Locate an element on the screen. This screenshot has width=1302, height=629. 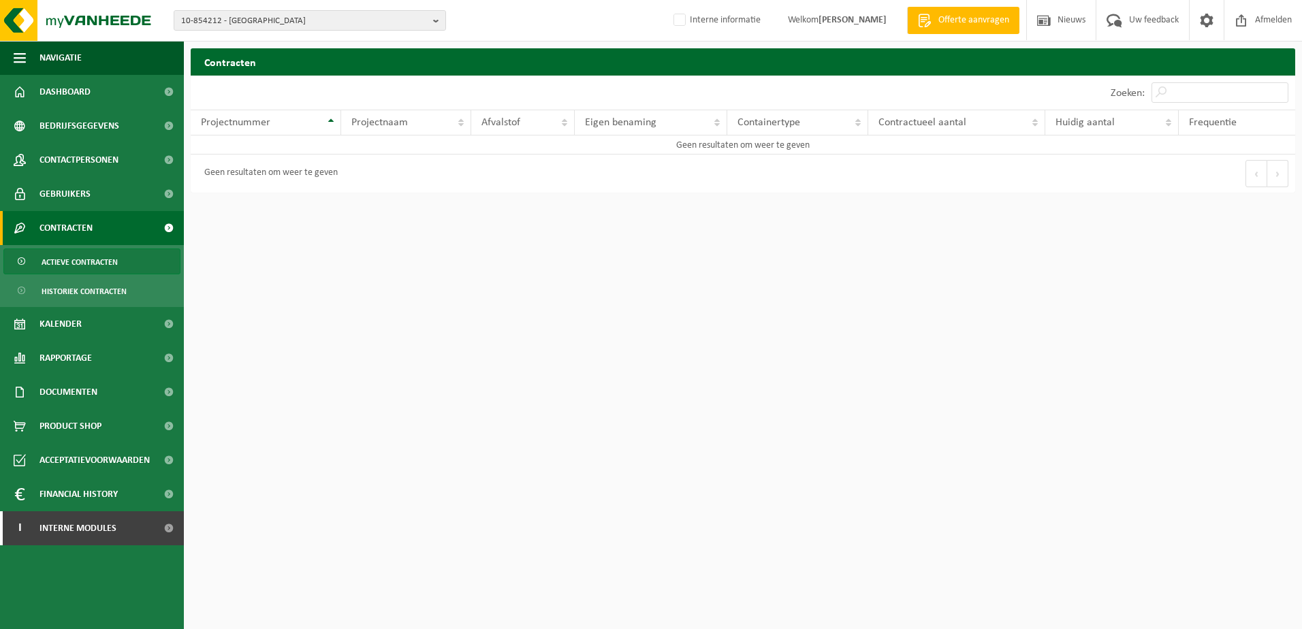
label: Interne informatie is located at coordinates (716, 20).